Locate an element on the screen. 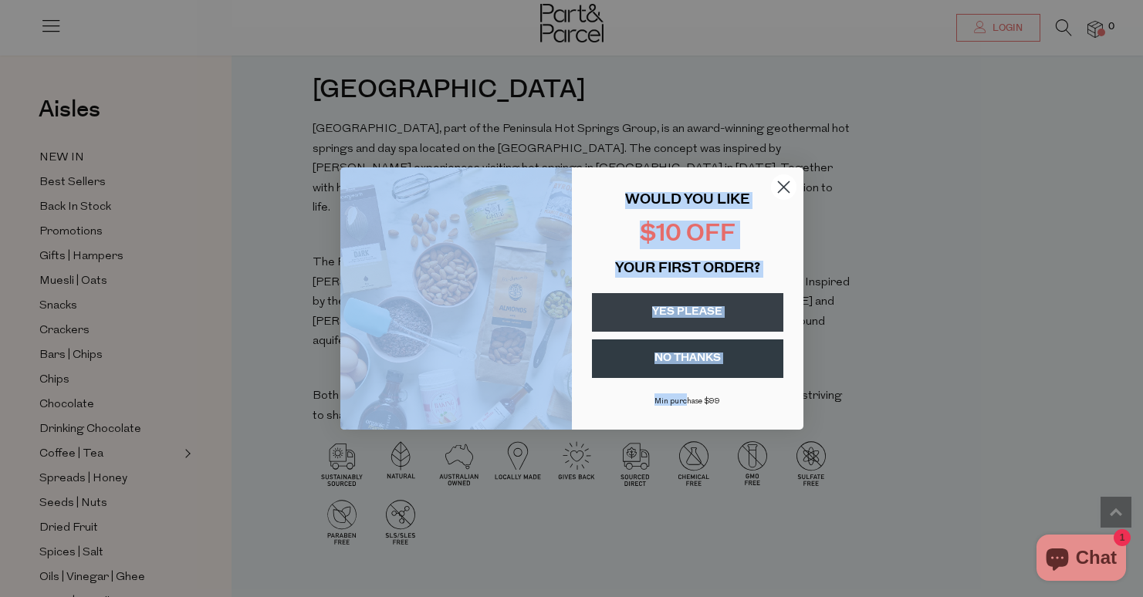  button: YES PLEASE is located at coordinates (688, 313).